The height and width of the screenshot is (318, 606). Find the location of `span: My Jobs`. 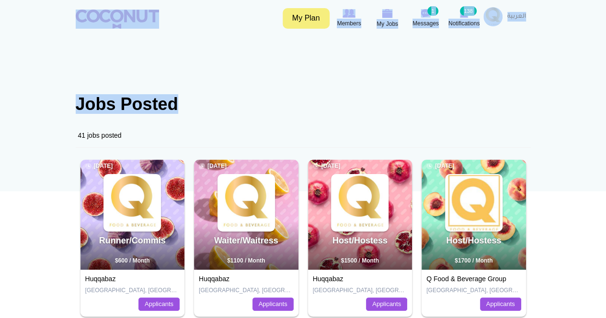

span: My Jobs is located at coordinates (387, 24).